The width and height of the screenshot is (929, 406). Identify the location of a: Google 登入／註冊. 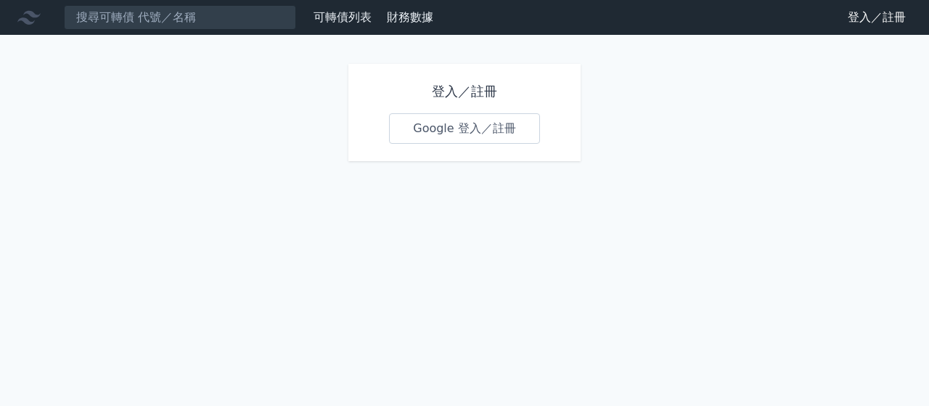
(464, 128).